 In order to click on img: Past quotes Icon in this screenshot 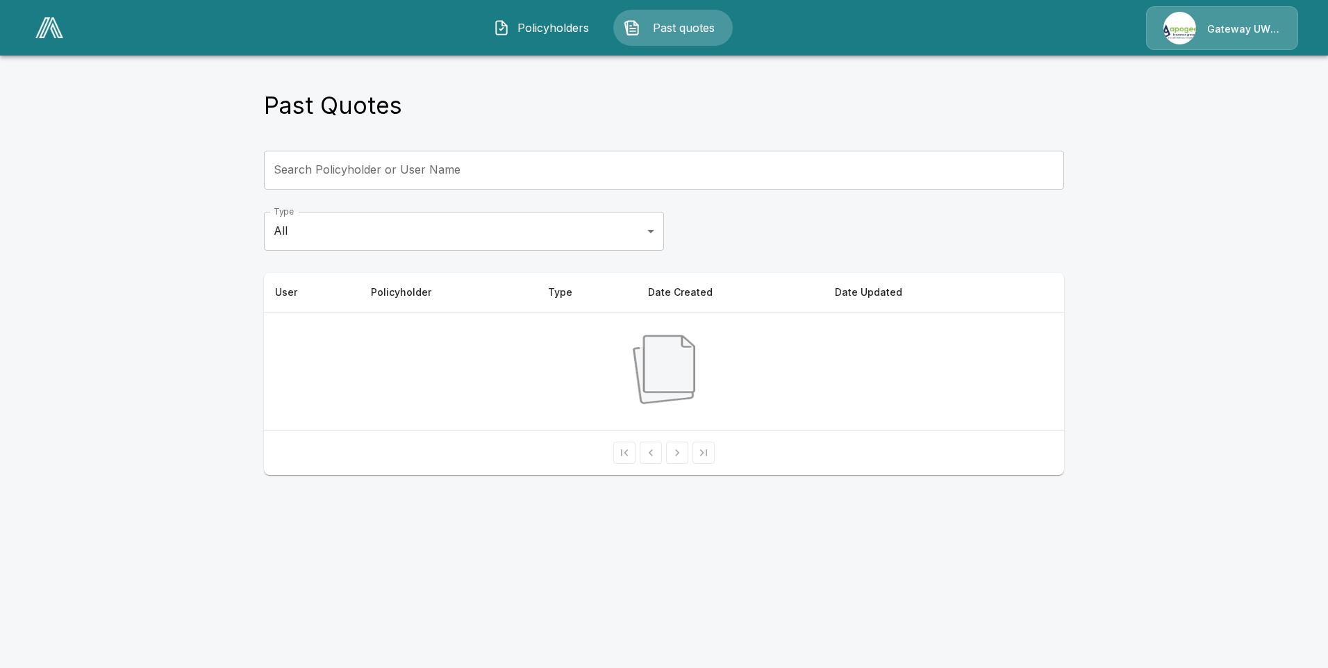, I will do `click(632, 28)`.